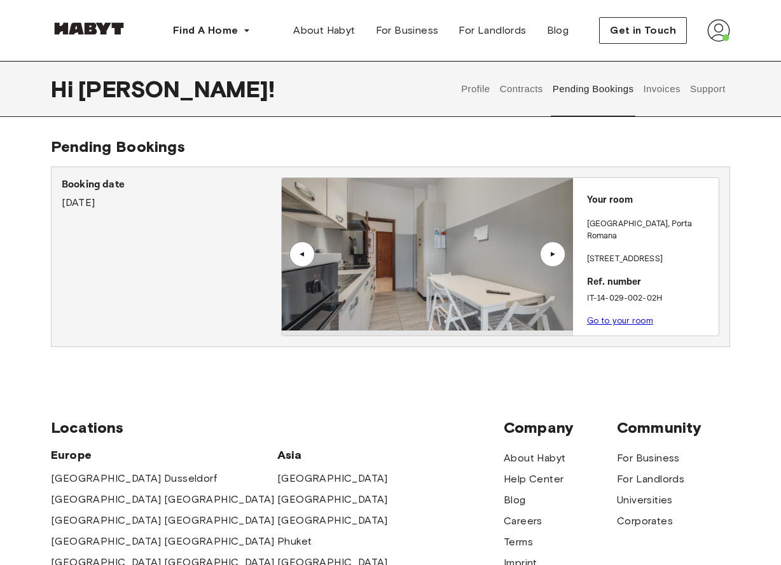  Describe the element at coordinates (645, 501) in the screenshot. I see `span: Universities` at that location.